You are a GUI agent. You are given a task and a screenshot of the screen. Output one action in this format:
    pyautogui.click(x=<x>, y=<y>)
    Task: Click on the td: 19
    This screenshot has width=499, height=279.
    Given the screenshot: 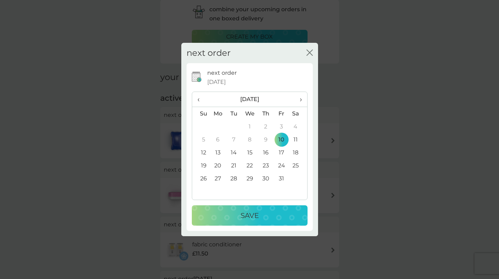 What is the action you would take?
    pyautogui.click(x=201, y=165)
    